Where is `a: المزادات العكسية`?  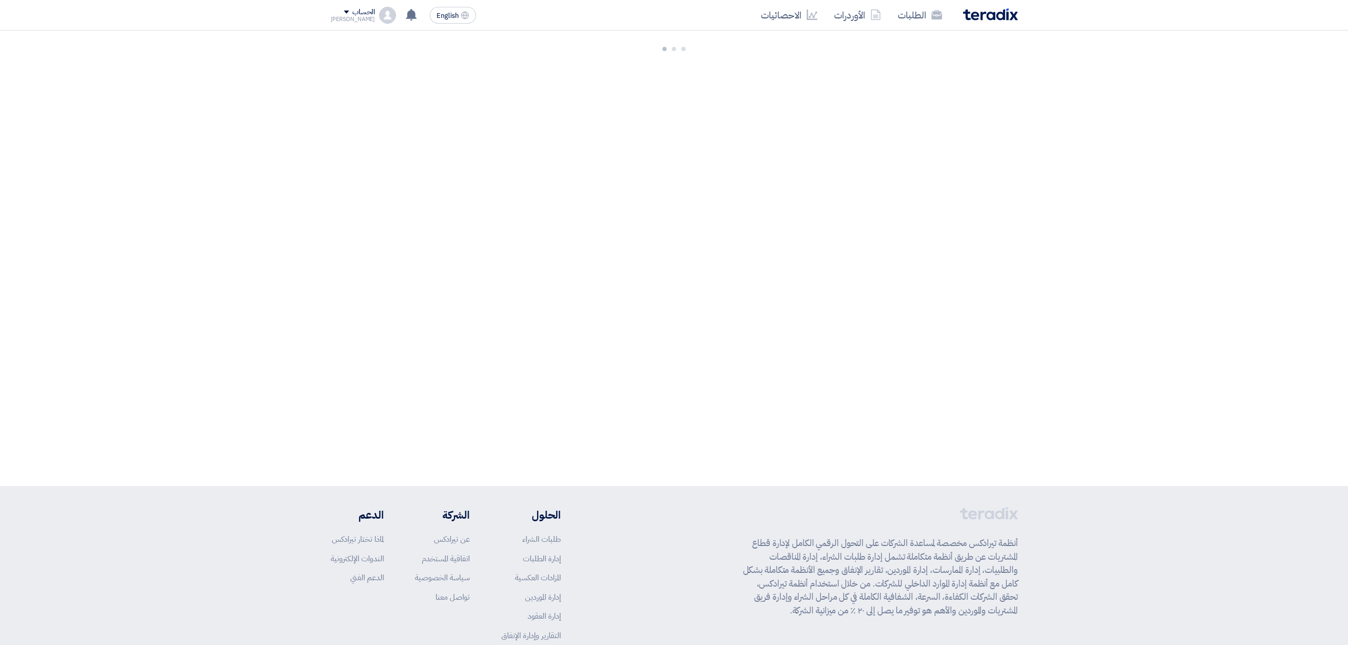 a: المزادات العكسية is located at coordinates (538, 578).